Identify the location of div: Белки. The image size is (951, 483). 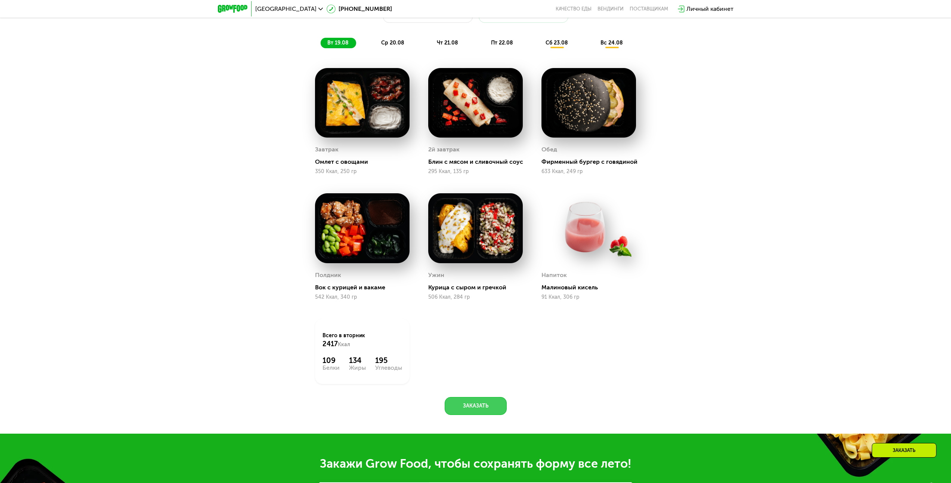
(331, 368).